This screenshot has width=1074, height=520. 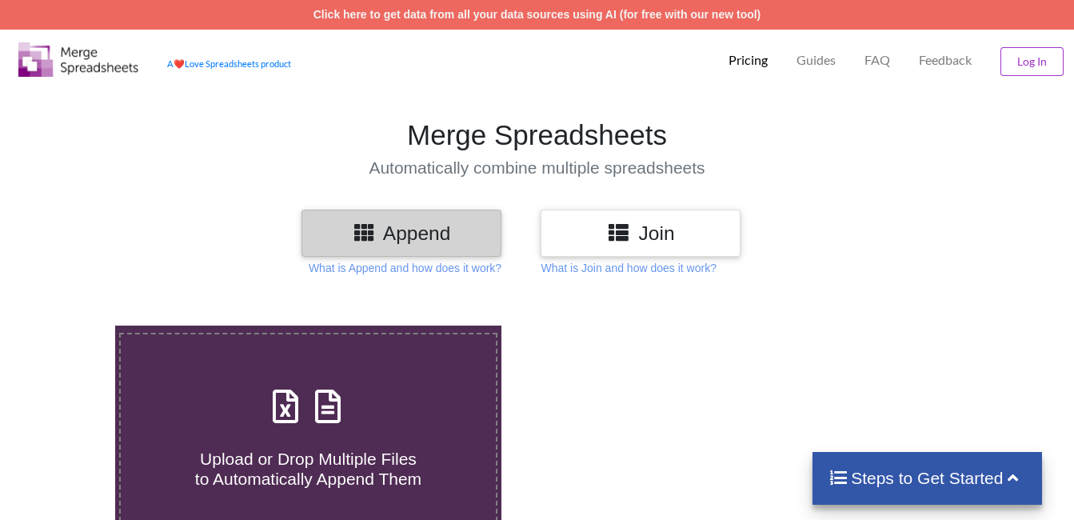 I want to click on span: Upload or Drop Multiple Files to Automatically Append Them, so click(x=308, y=468).